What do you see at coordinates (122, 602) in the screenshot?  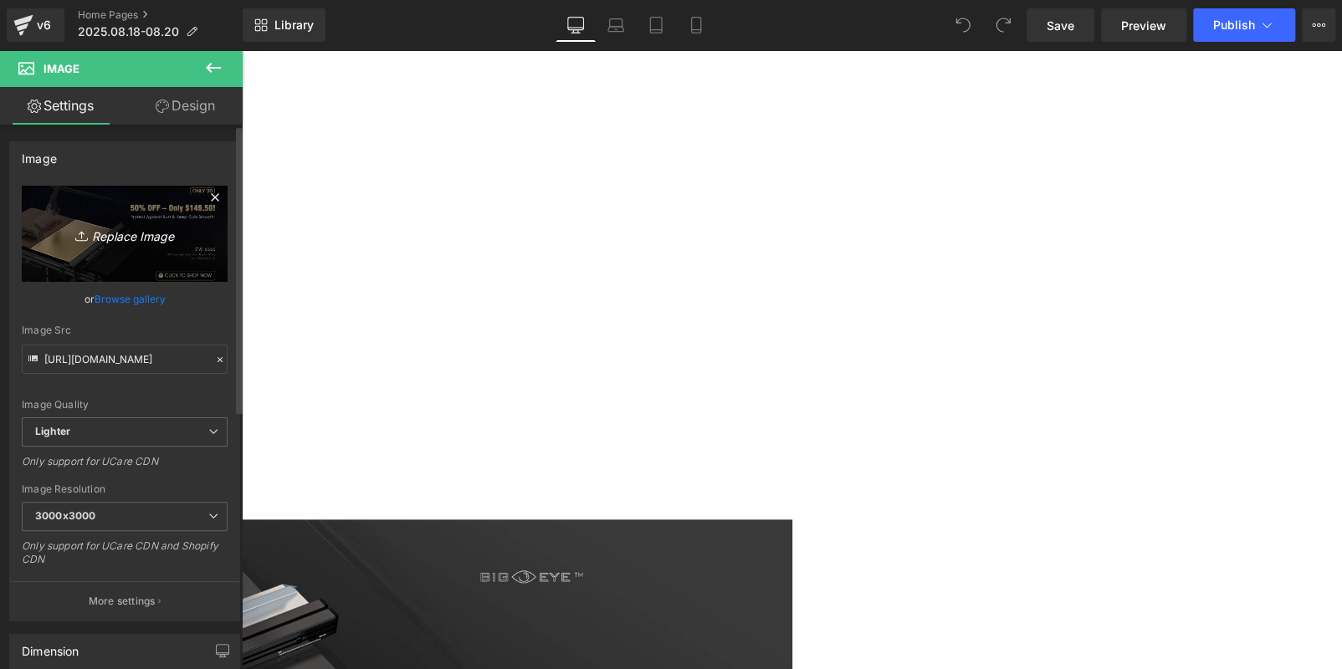 I see `p: More settings` at bounding box center [122, 602].